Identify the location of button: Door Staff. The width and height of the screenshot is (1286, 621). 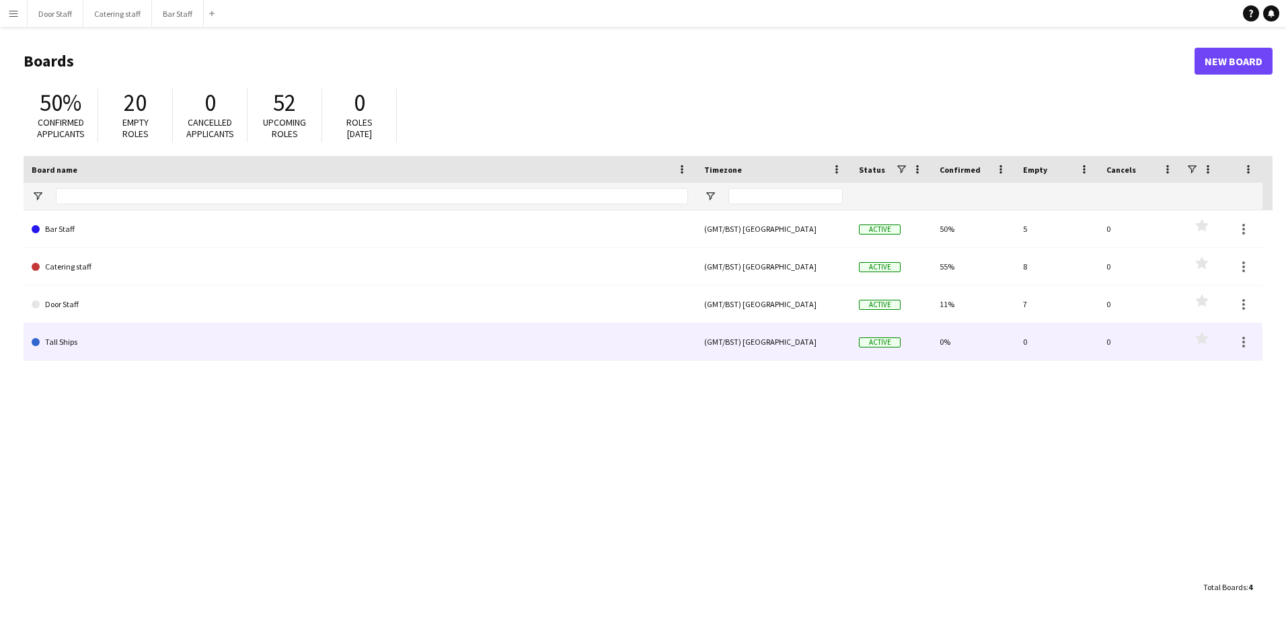
(55, 13).